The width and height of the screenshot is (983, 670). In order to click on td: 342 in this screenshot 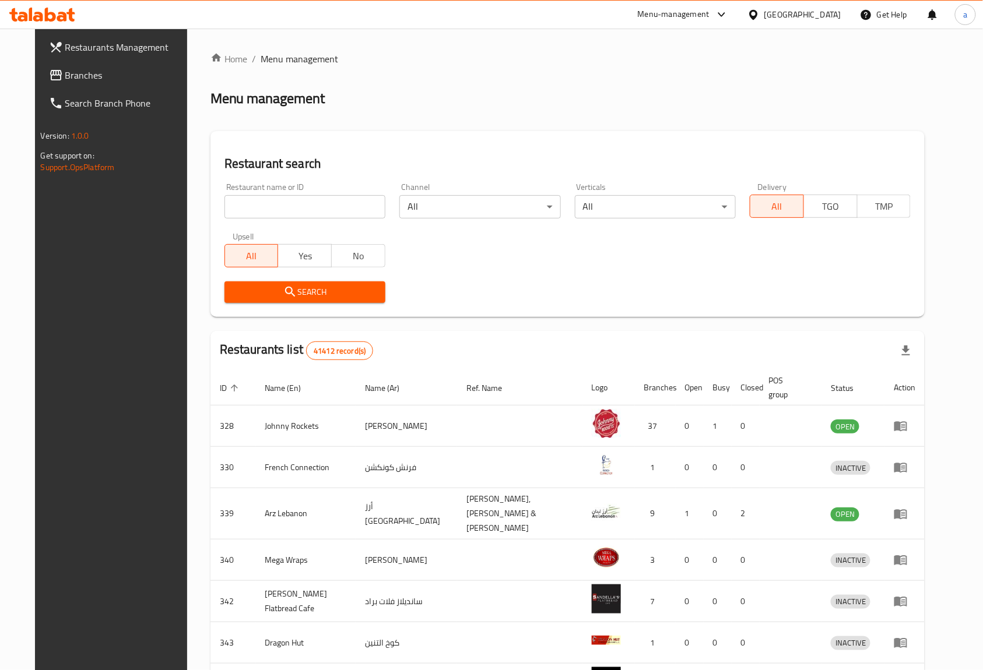, I will do `click(233, 601)`.